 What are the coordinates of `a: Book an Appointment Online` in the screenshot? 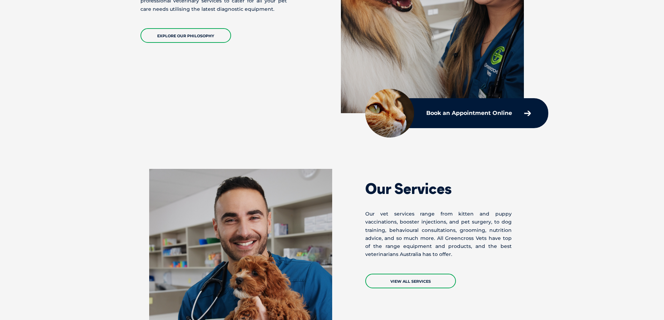 It's located at (479, 113).